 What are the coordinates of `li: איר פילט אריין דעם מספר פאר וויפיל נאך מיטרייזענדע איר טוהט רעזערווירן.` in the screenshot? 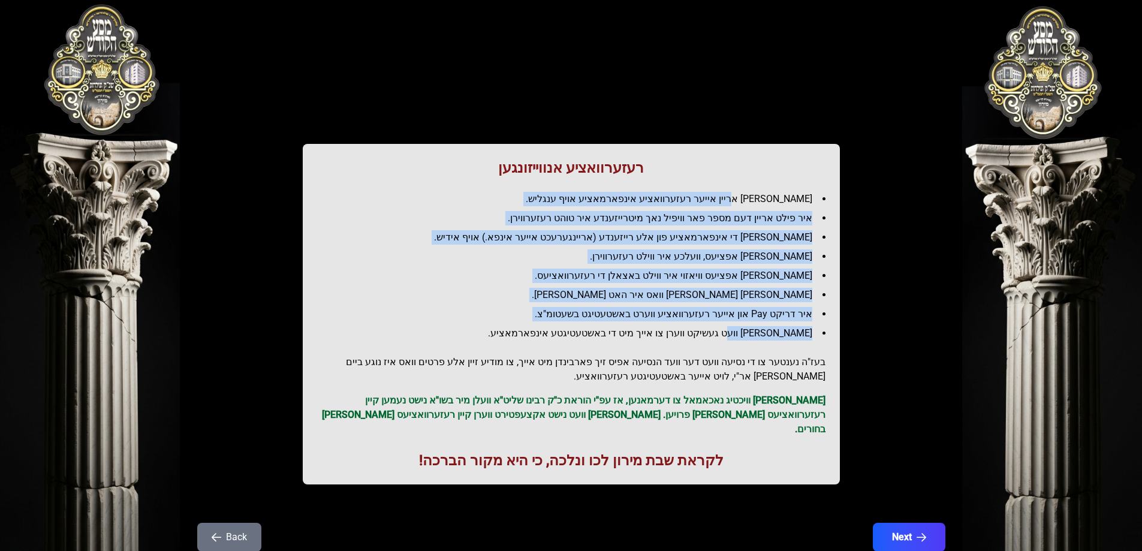 It's located at (576, 218).